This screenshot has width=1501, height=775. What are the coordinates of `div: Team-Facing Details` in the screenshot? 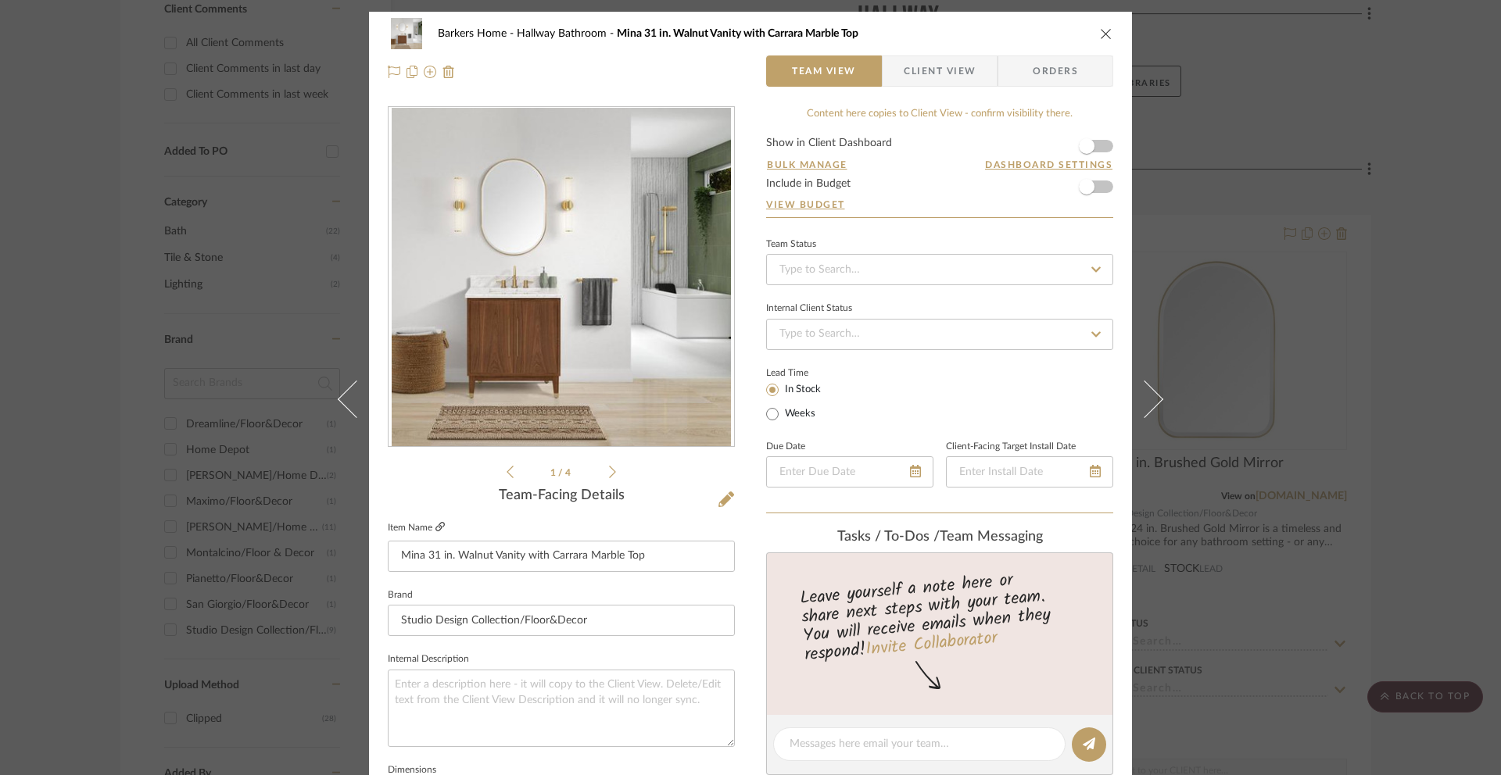 It's located at (561, 496).